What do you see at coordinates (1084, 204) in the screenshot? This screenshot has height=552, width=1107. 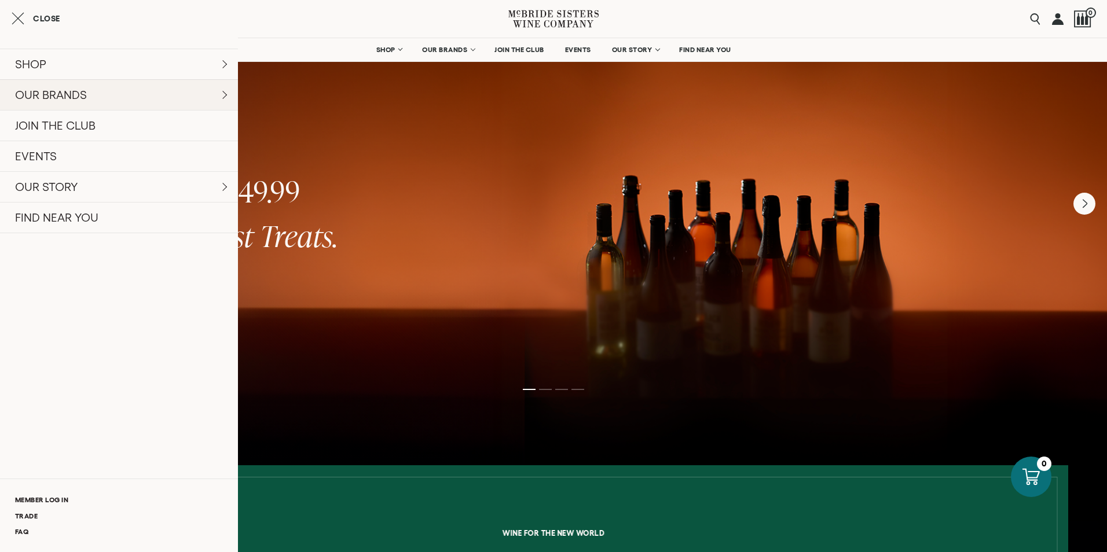 I see `button: Next` at bounding box center [1084, 204].